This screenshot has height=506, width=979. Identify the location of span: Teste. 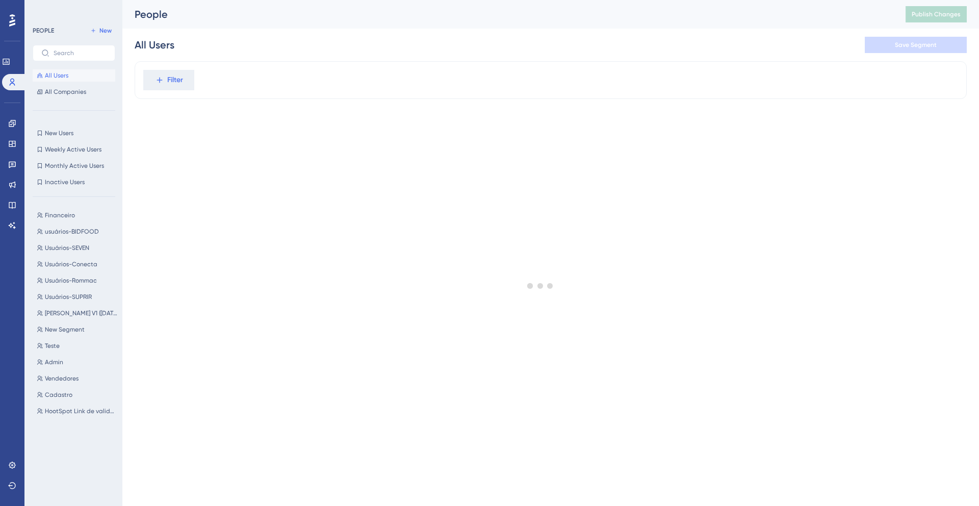
(52, 346).